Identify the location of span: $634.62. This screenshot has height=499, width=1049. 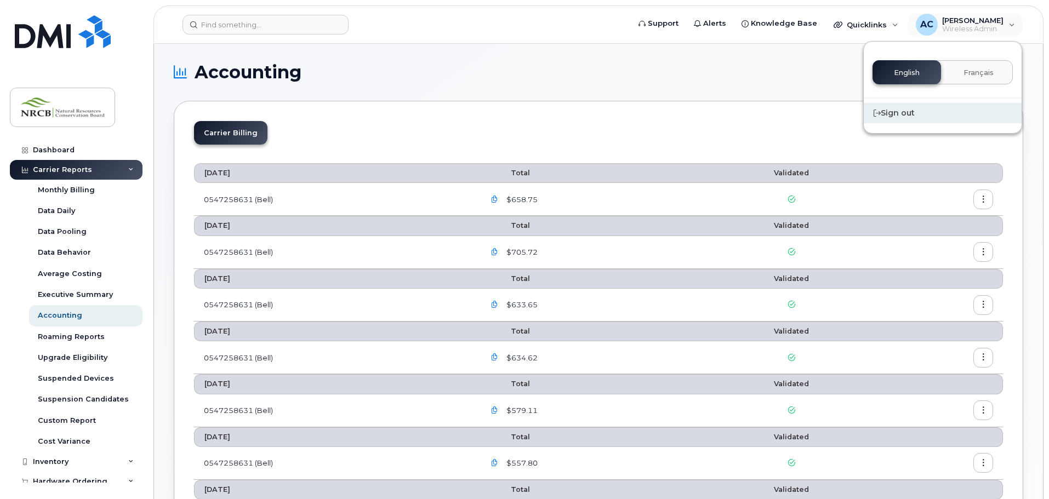
(521, 358).